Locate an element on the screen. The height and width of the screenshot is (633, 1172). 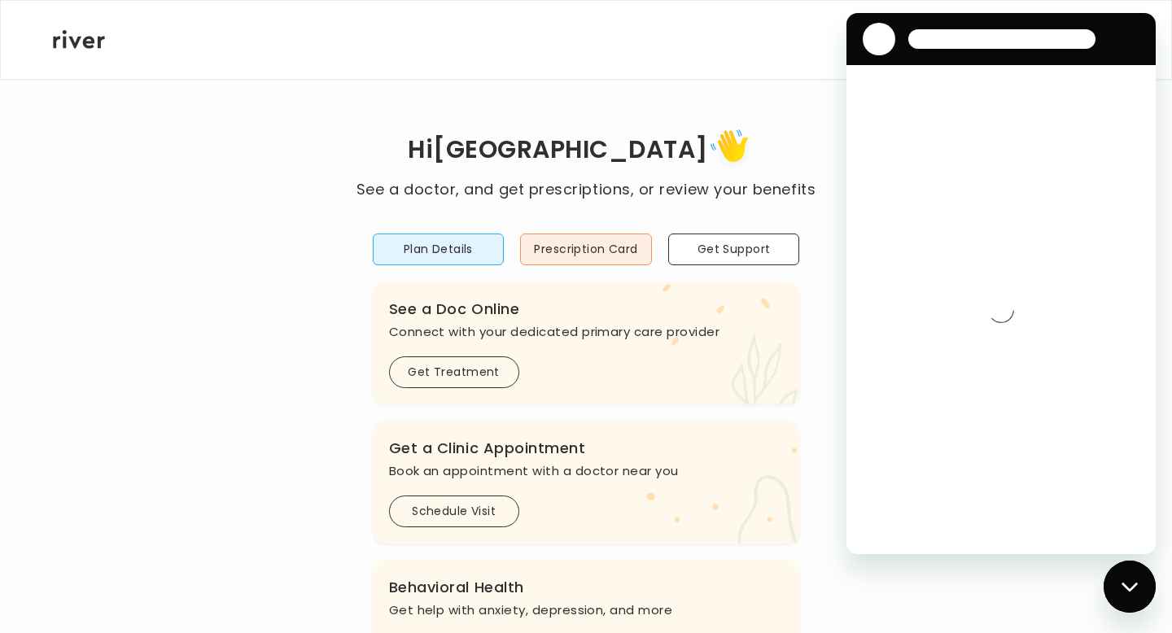
p: Connect with your dedicated primary care provider is located at coordinates (586, 332).